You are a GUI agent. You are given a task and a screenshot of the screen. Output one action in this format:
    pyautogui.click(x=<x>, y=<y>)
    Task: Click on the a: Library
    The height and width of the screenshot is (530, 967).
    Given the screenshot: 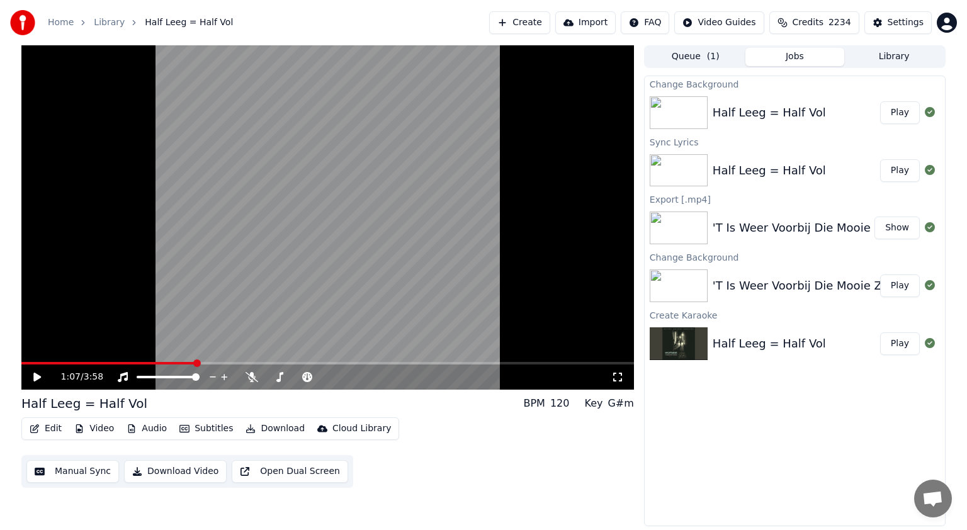 What is the action you would take?
    pyautogui.click(x=109, y=23)
    